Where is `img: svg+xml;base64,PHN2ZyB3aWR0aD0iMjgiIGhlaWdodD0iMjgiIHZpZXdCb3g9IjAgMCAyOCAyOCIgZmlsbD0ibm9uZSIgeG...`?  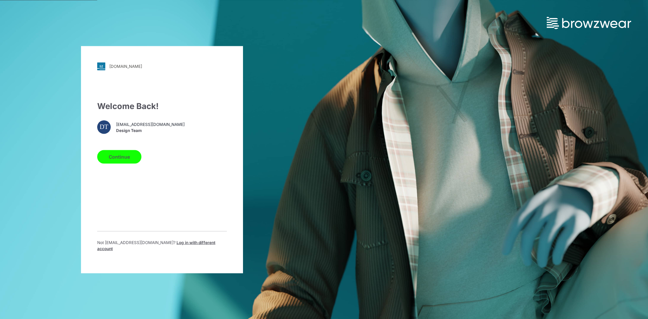 img: svg+xml;base64,PHN2ZyB3aWR0aD0iMjgiIGhlaWdodD0iMjgiIHZpZXdCb3g9IjAgMCAyOCAyOCIgZmlsbD0ibm9uZSIgeG... is located at coordinates (101, 66).